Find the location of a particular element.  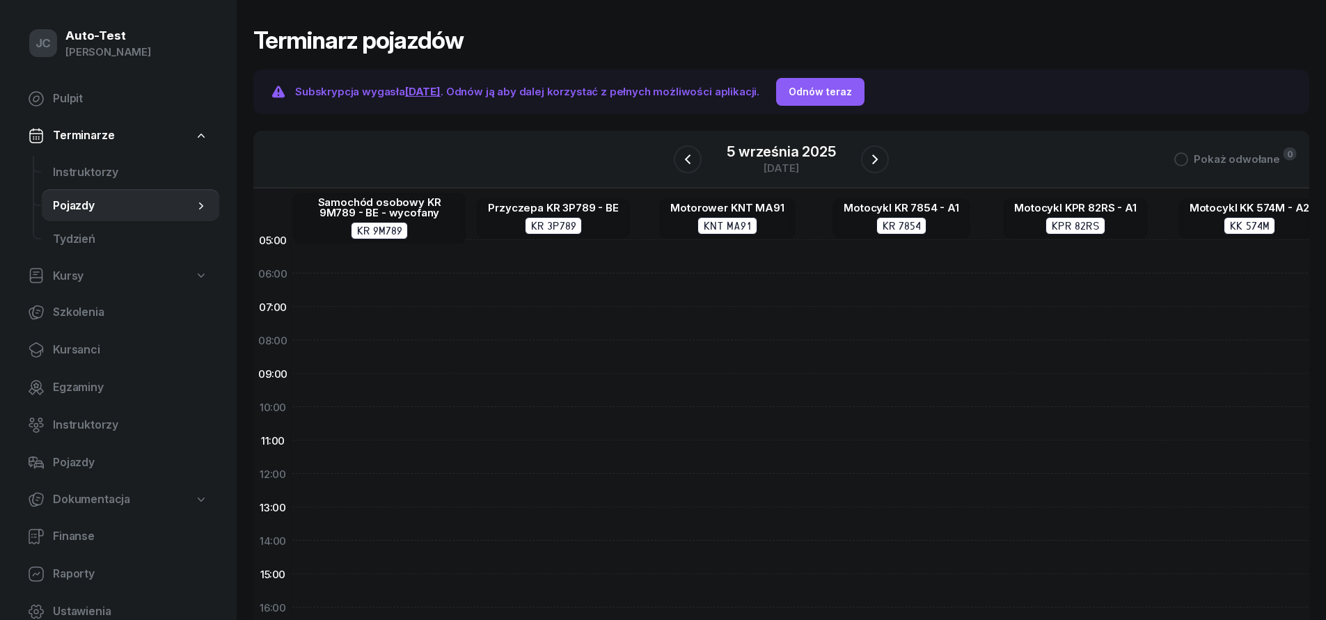

span: JC is located at coordinates (43, 43).